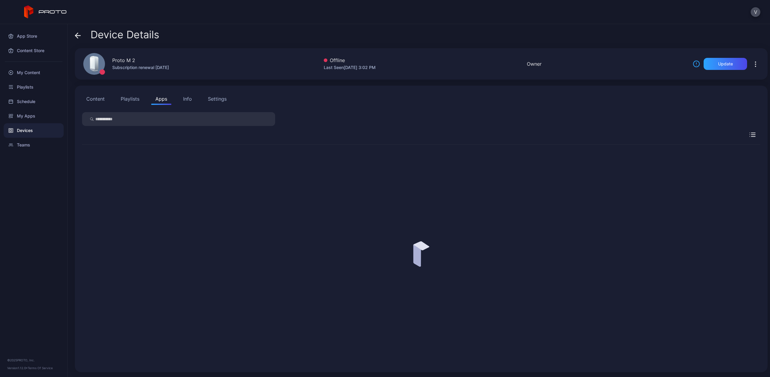 The image size is (770, 377). I want to click on button: Content, so click(95, 99).